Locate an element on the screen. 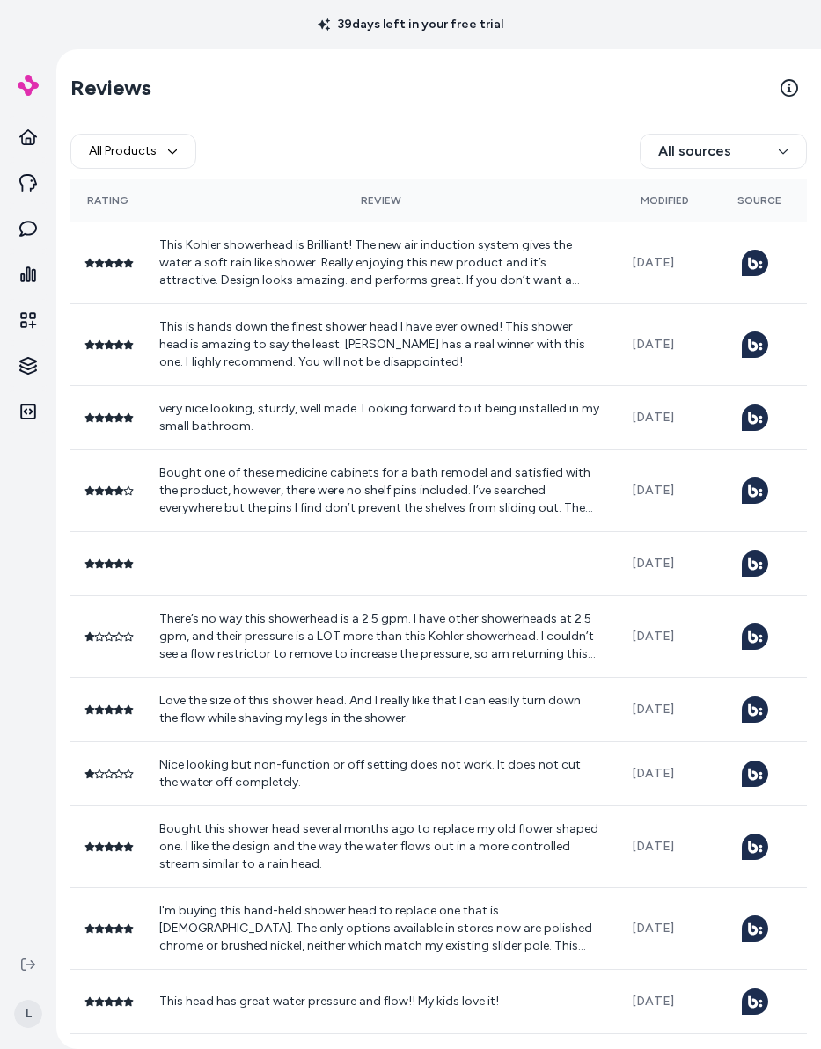  p: Love the size of this shower head. And I really like that I can easily turn down the flow while s... is located at coordinates (379, 710).